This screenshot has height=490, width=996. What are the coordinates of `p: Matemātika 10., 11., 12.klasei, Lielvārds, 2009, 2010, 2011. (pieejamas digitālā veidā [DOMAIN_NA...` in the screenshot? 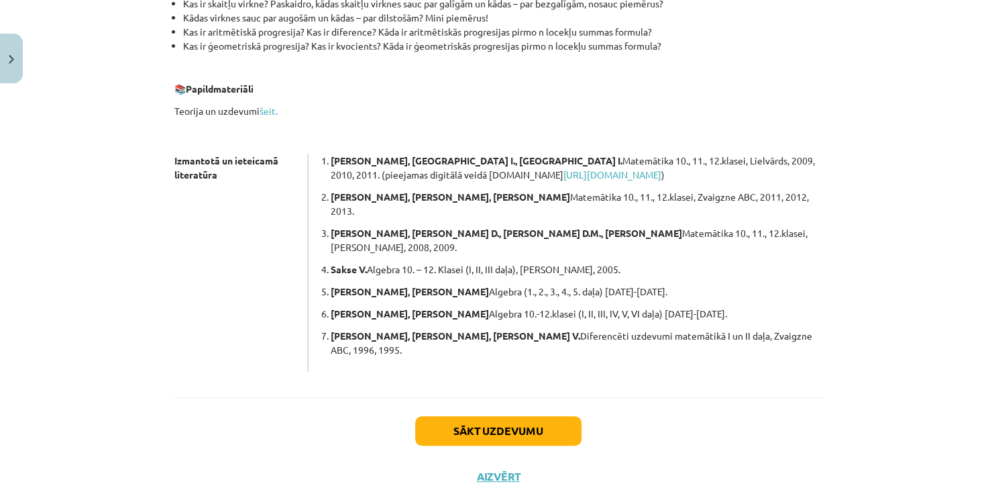 It's located at (576, 168).